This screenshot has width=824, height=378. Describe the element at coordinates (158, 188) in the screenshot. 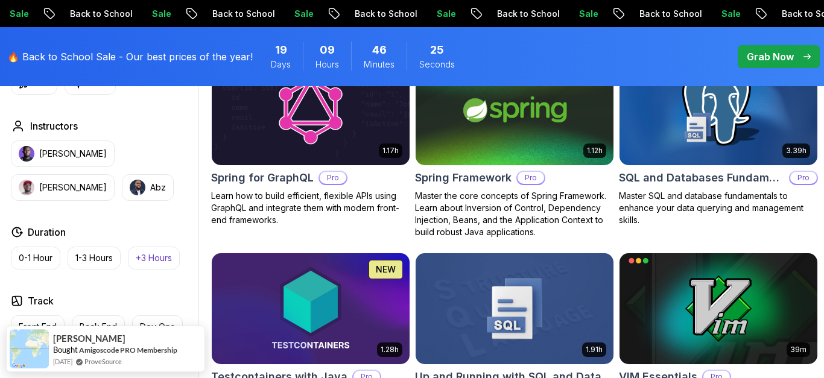

I see `p: Abz` at that location.